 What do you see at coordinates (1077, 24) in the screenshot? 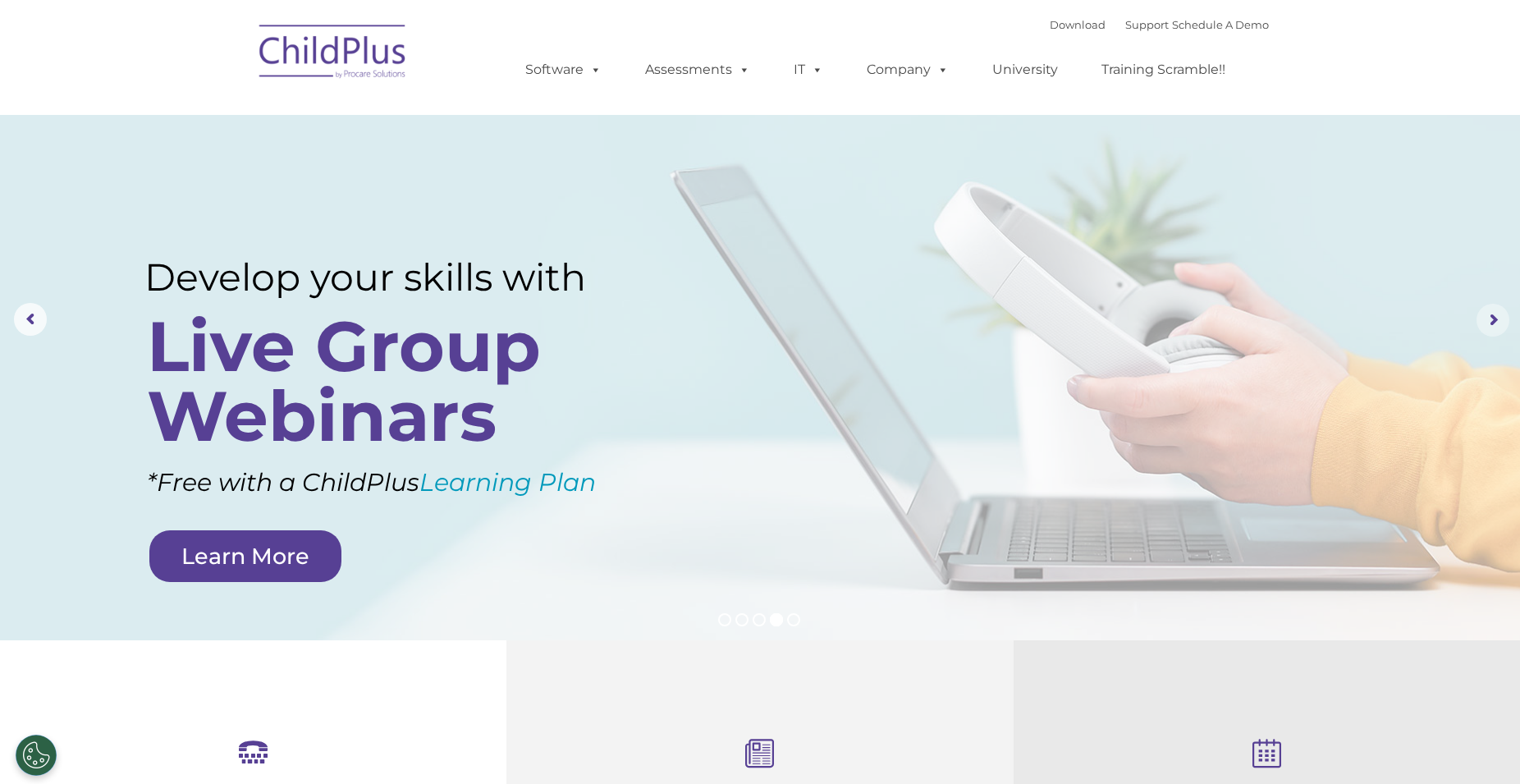
I see `a: Download` at bounding box center [1077, 24].